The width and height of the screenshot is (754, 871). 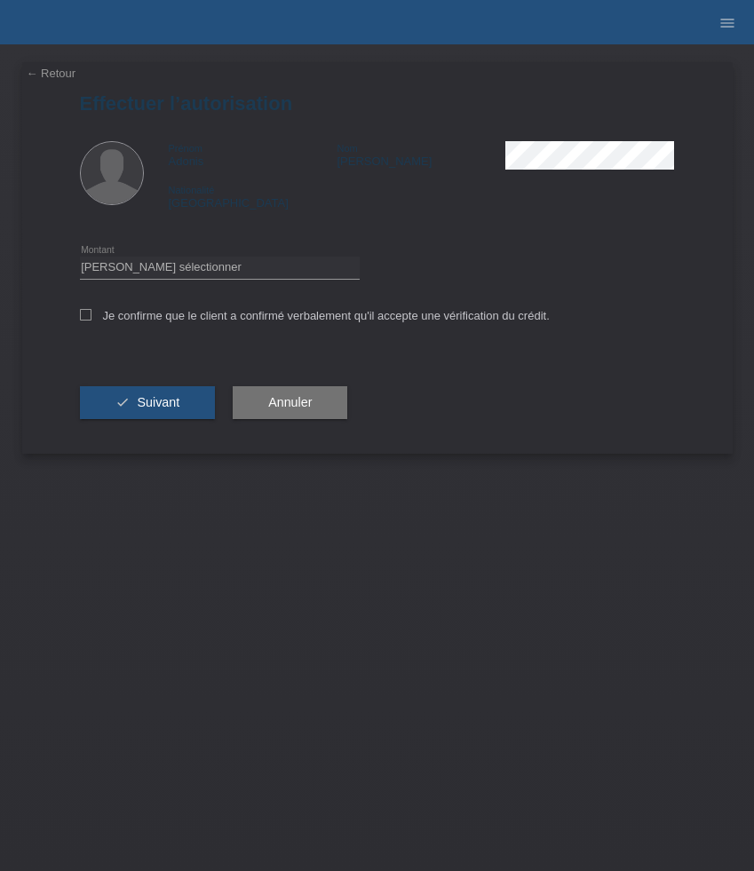 What do you see at coordinates (289, 403) in the screenshot?
I see `button: Annuler` at bounding box center [289, 403].